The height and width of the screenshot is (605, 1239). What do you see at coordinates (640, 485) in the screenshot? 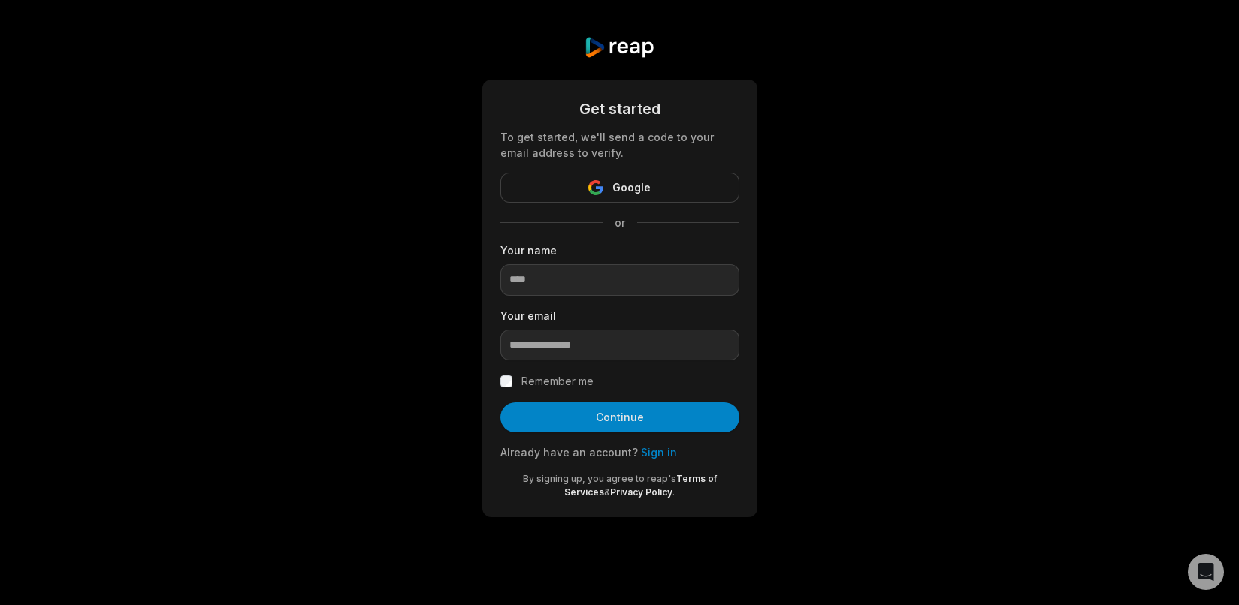
I see `a: Terms of Services` at bounding box center [640, 485].